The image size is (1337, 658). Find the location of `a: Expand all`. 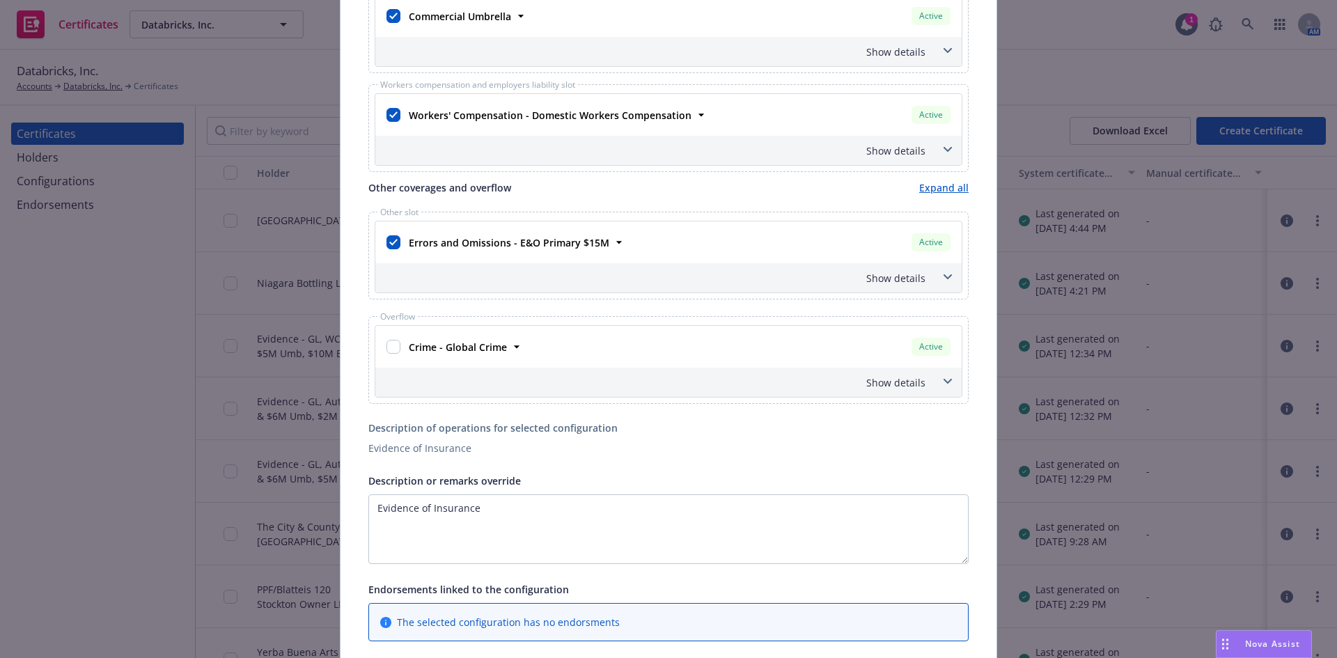

a: Expand all is located at coordinates (943, 187).